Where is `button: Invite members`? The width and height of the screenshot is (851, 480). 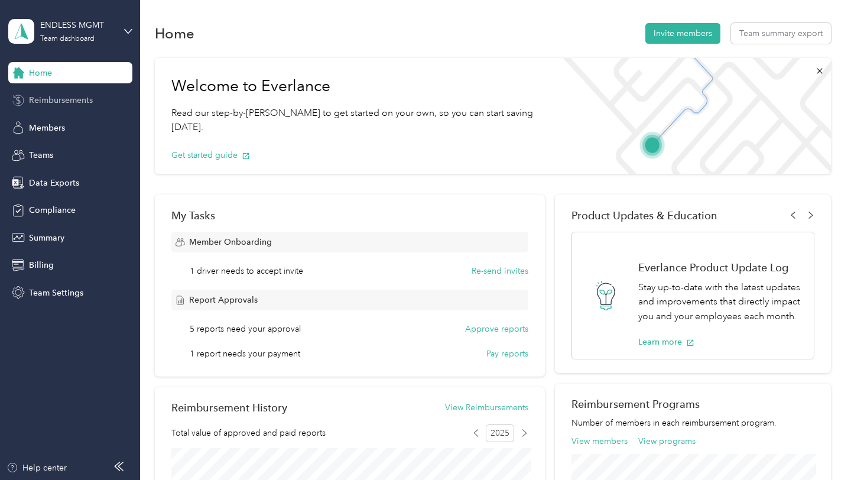 button: Invite members is located at coordinates (682, 33).